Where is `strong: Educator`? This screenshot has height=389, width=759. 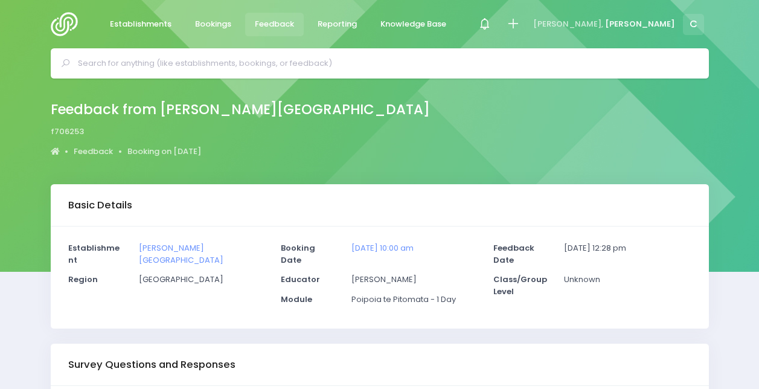
strong: Educator is located at coordinates (300, 279).